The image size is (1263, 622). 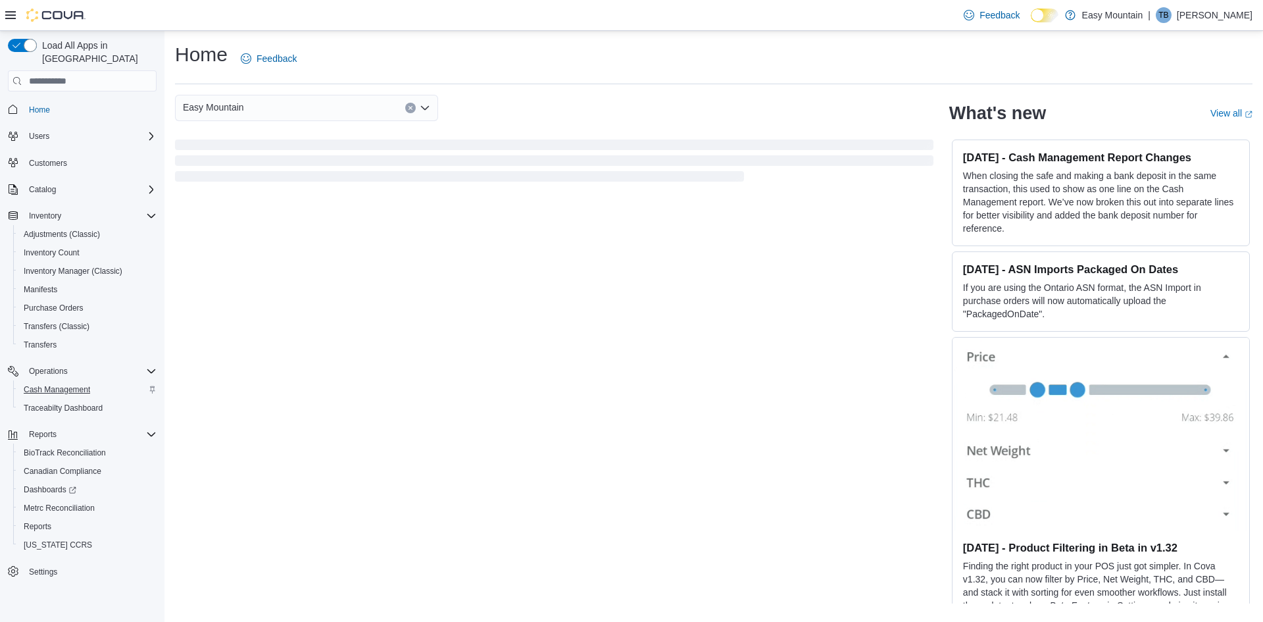 I want to click on button: Adjustments (Classic), so click(x=88, y=234).